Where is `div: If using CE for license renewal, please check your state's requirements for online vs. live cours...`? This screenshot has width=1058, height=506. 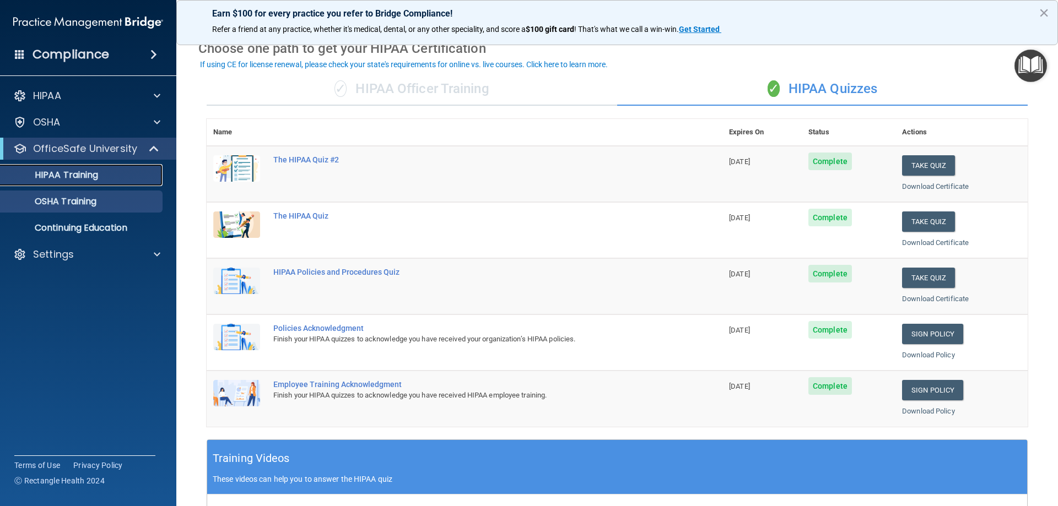
div: If using CE for license renewal, please check your state's requirements for online vs. live cours... is located at coordinates (404, 64).